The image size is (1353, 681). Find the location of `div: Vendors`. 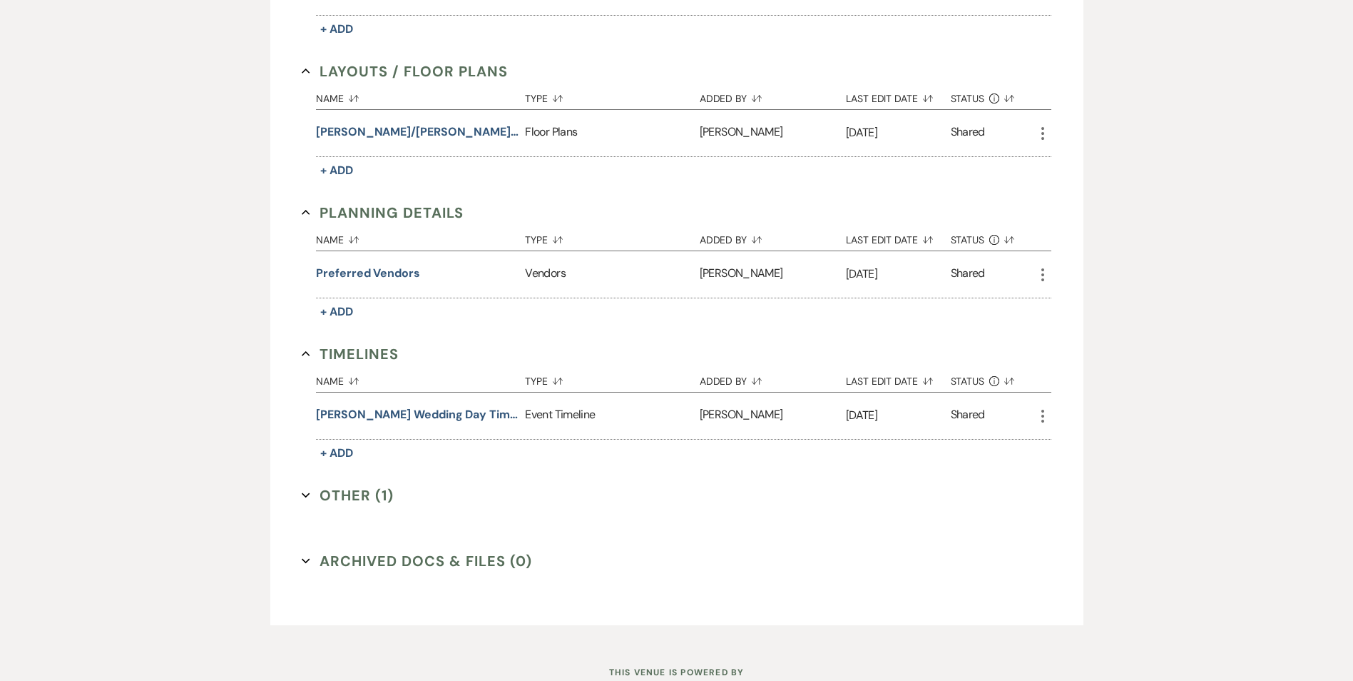

div: Vendors is located at coordinates (612, 274).